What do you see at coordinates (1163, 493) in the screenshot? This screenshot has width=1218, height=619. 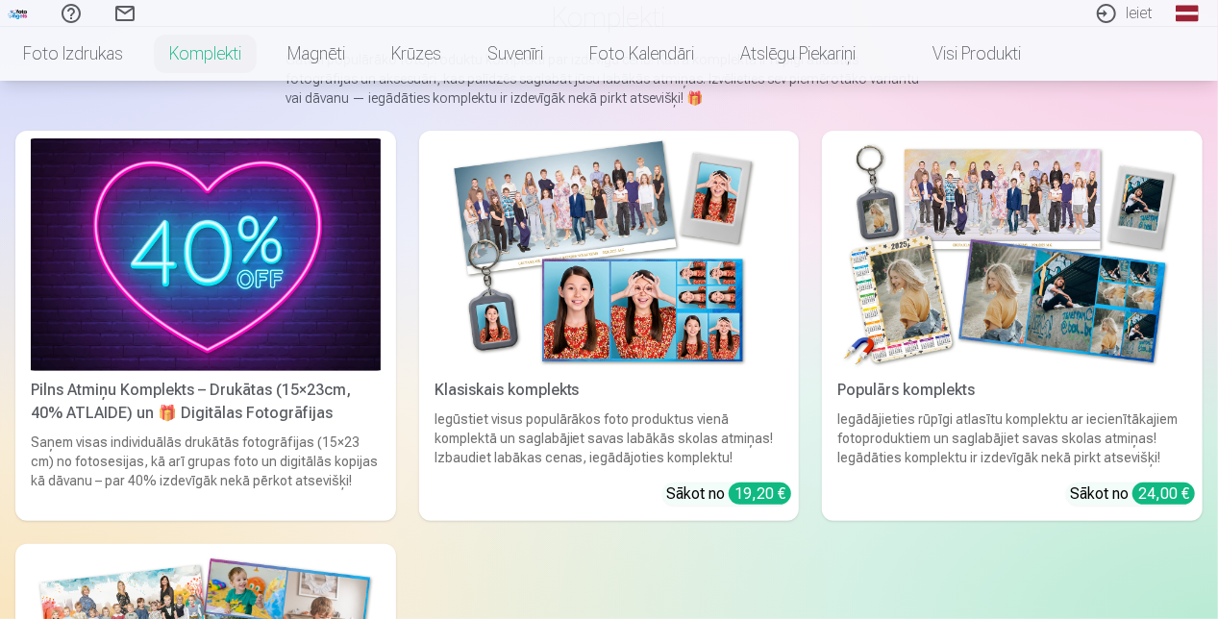 I see `div: 24,00 €` at bounding box center [1163, 493].